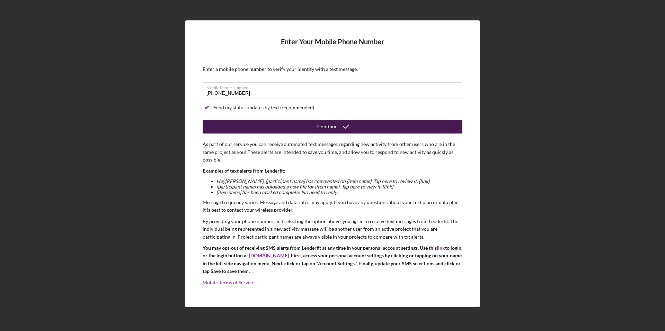  I want to click on li: [item name] has been marked complete! No need to reply., so click(339, 192).